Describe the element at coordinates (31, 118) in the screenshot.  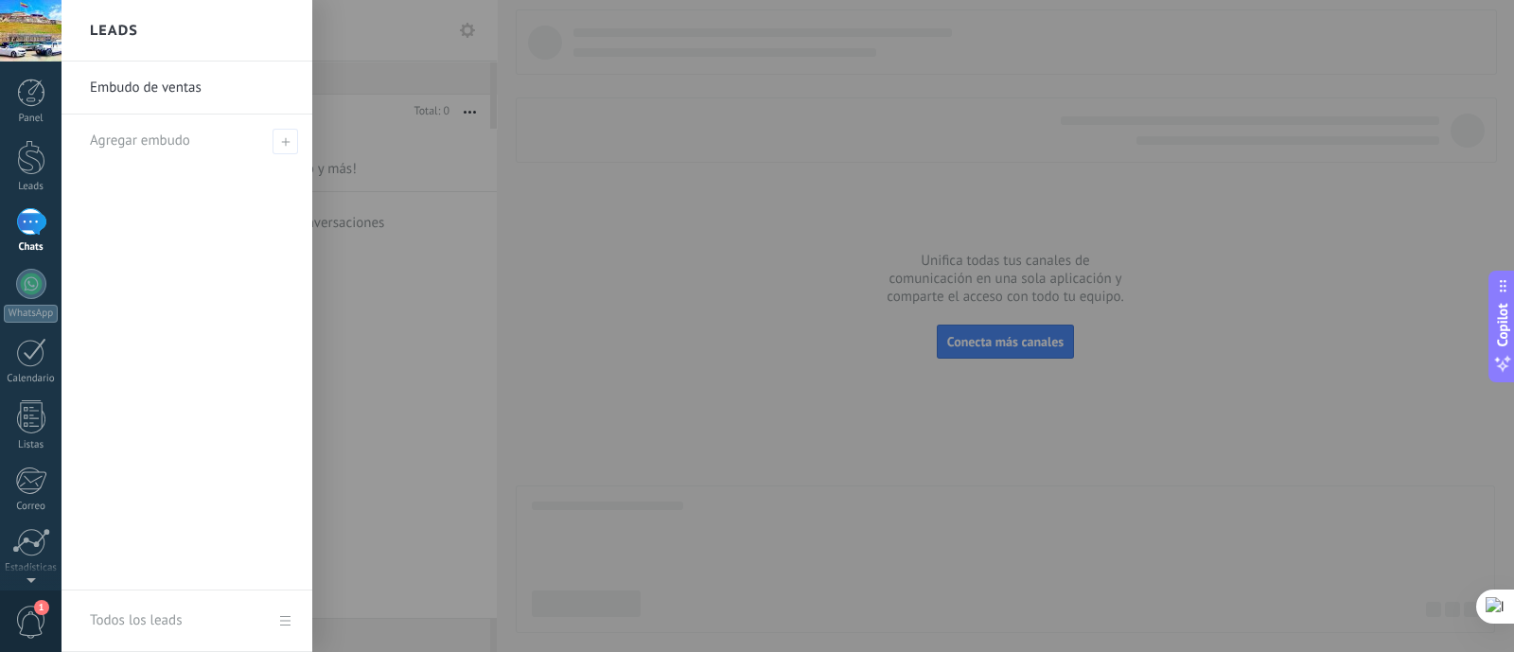
I see `div: Panel` at that location.